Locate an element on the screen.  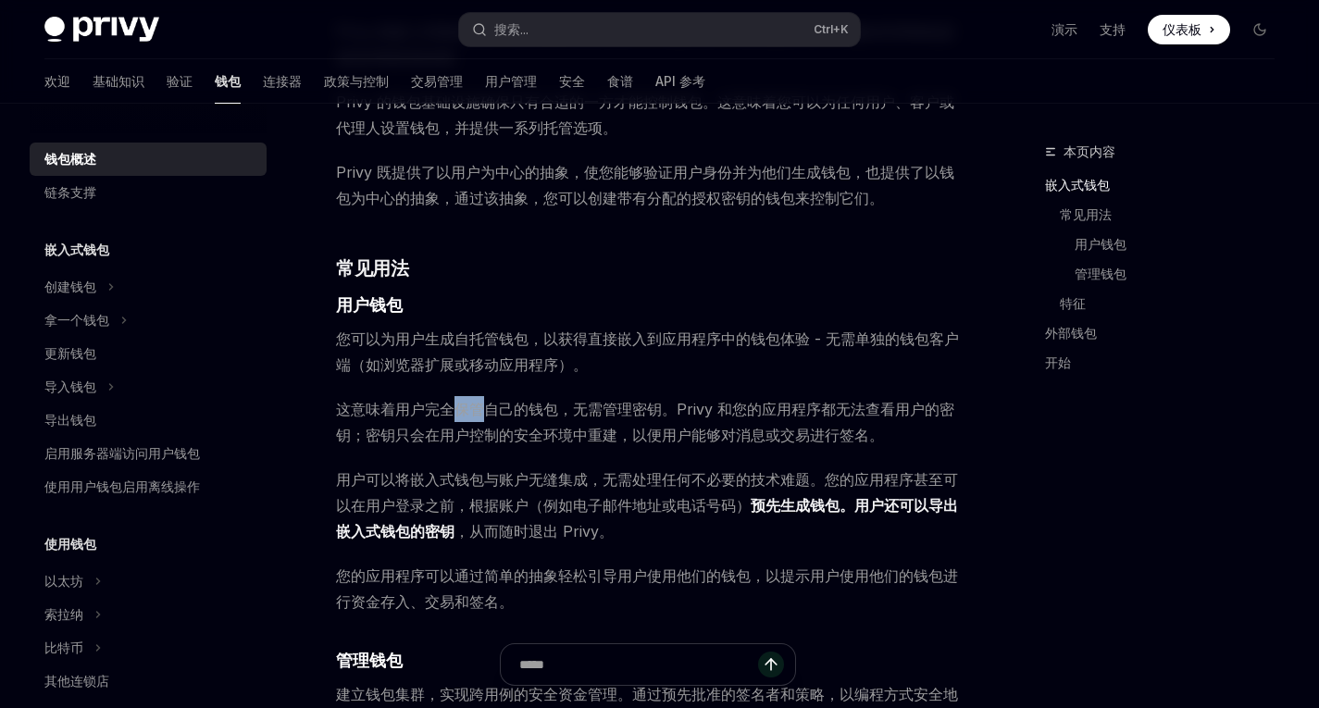
font: 预先生成钱包。用户还可以 is located at coordinates (840, 505).